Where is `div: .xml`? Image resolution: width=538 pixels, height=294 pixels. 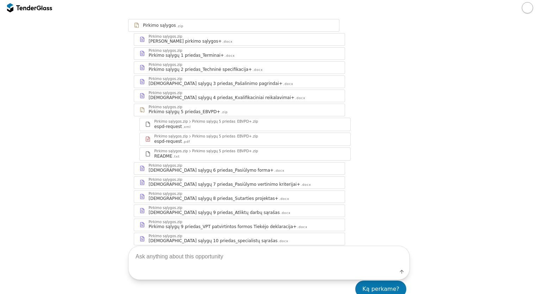 div: .xml is located at coordinates (187, 127).